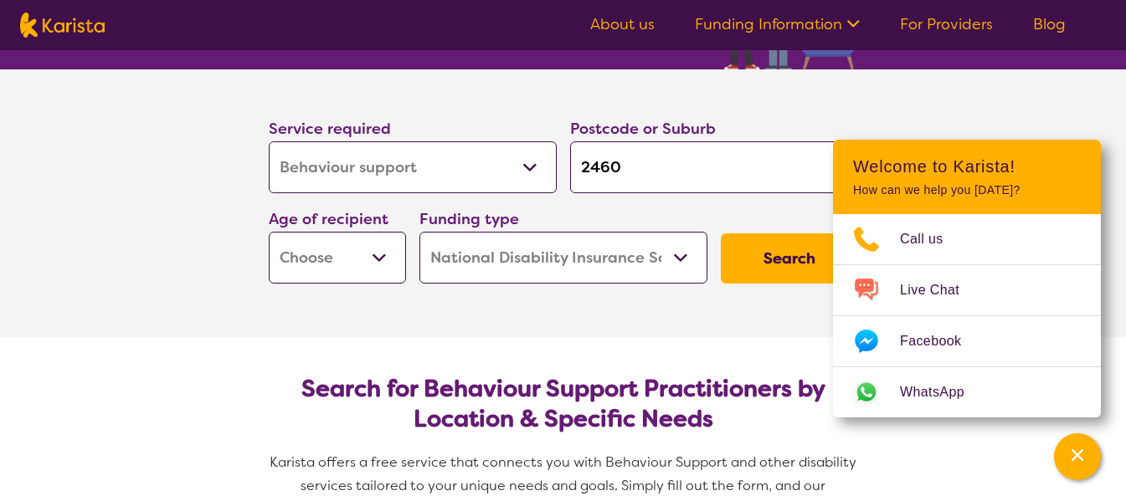  What do you see at coordinates (563, 404) in the screenshot?
I see `h2: Search for Behaviour Support Practitioners by Location & Specific Needs` at bounding box center [563, 404].